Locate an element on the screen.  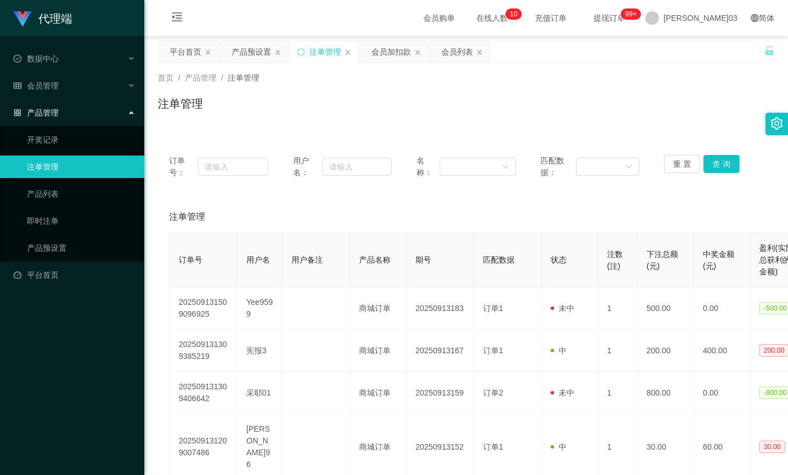
i: 图标： table is located at coordinates (17, 86).